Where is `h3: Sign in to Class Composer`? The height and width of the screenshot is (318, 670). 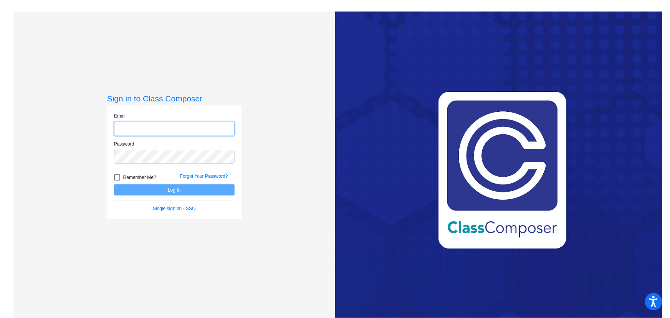 h3: Sign in to Class Composer is located at coordinates (174, 98).